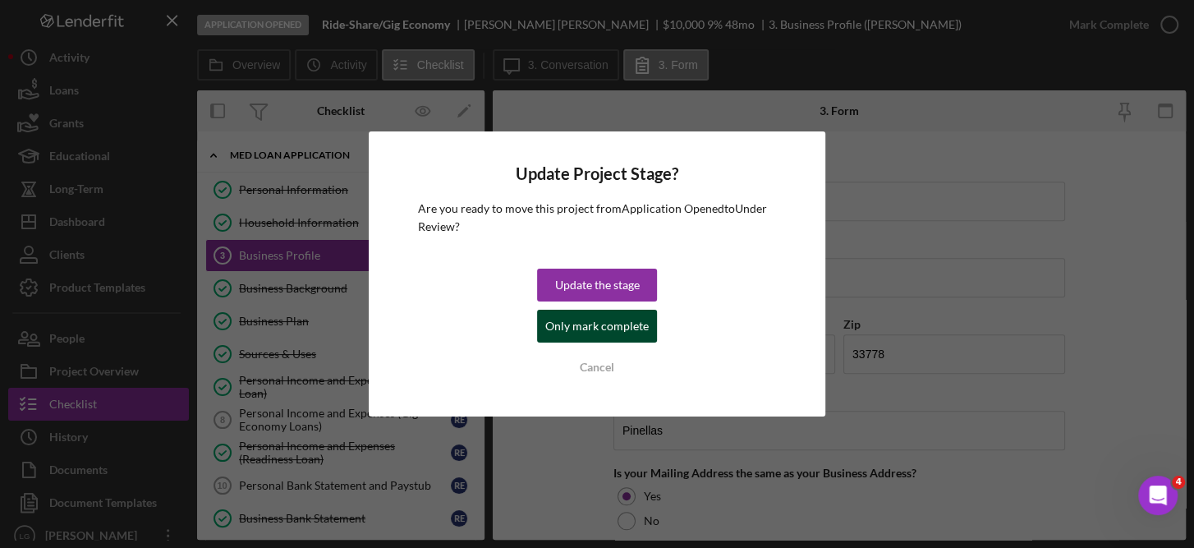  Describe the element at coordinates (1178, 482) in the screenshot. I see `span: 4` at that location.